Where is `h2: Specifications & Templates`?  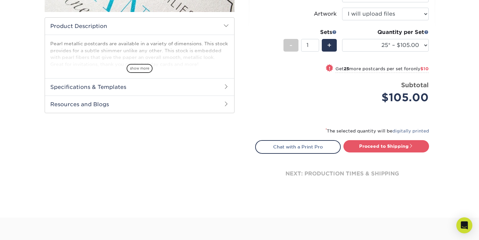
h2: Specifications & Templates is located at coordinates (139, 87).